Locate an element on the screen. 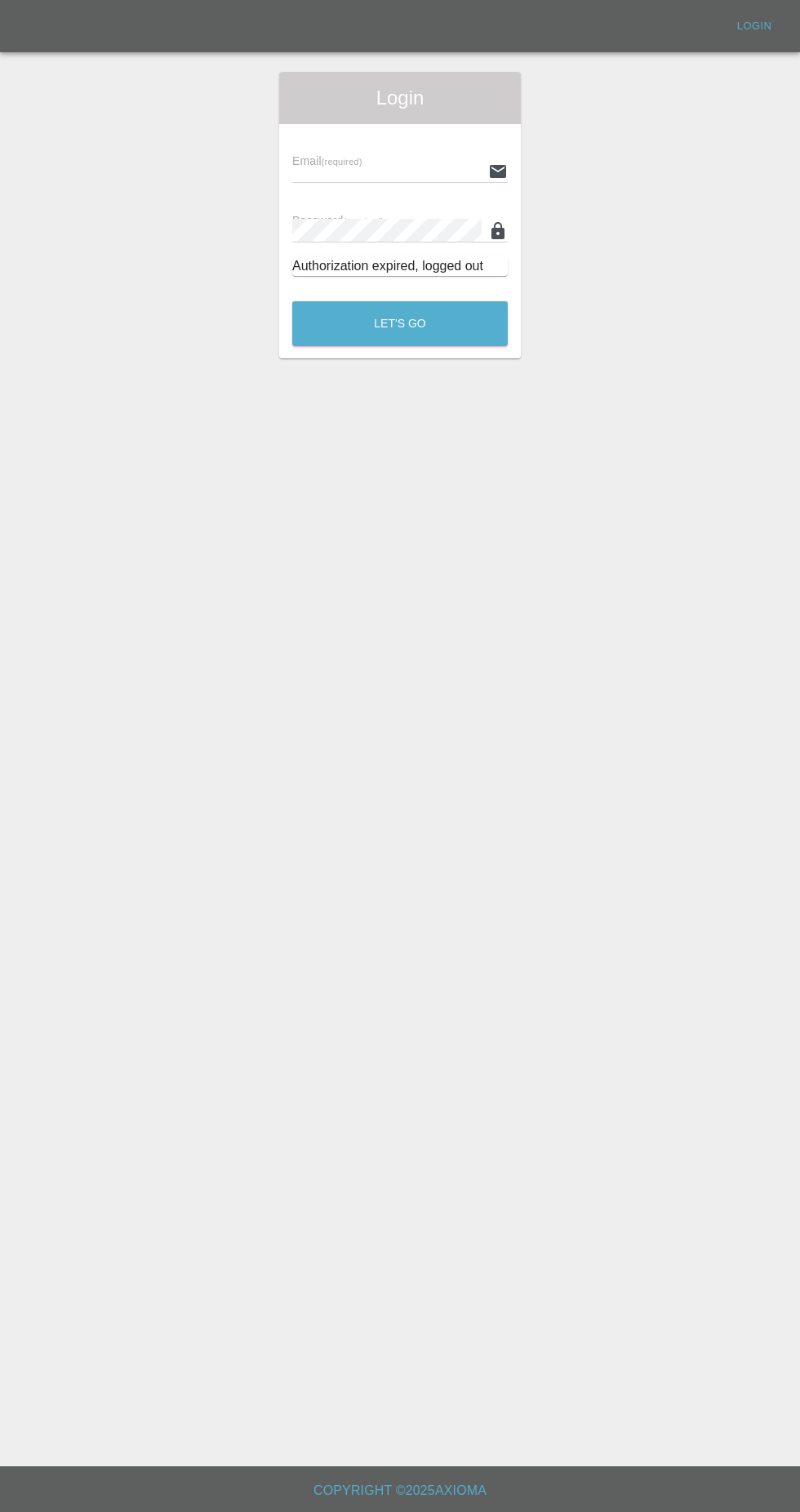  span: Email is located at coordinates (326, 161).